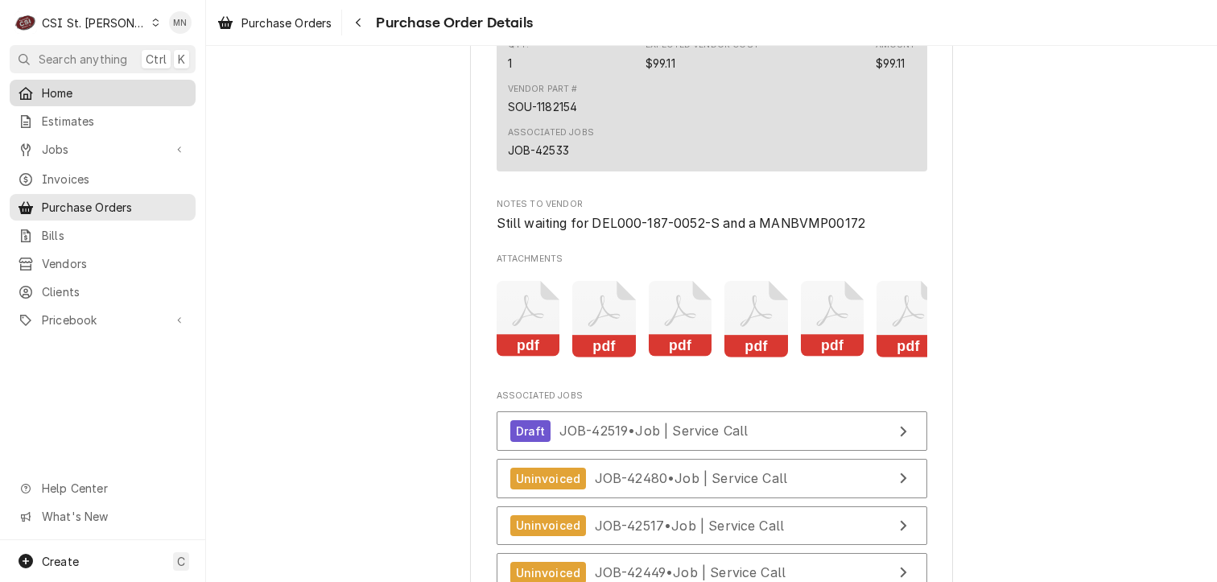  Describe the element at coordinates (102, 235) in the screenshot. I see `a: Bills` at that location.